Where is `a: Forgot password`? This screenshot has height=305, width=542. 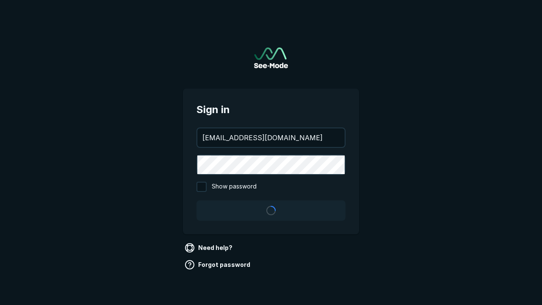 a: Forgot password is located at coordinates (218, 265).